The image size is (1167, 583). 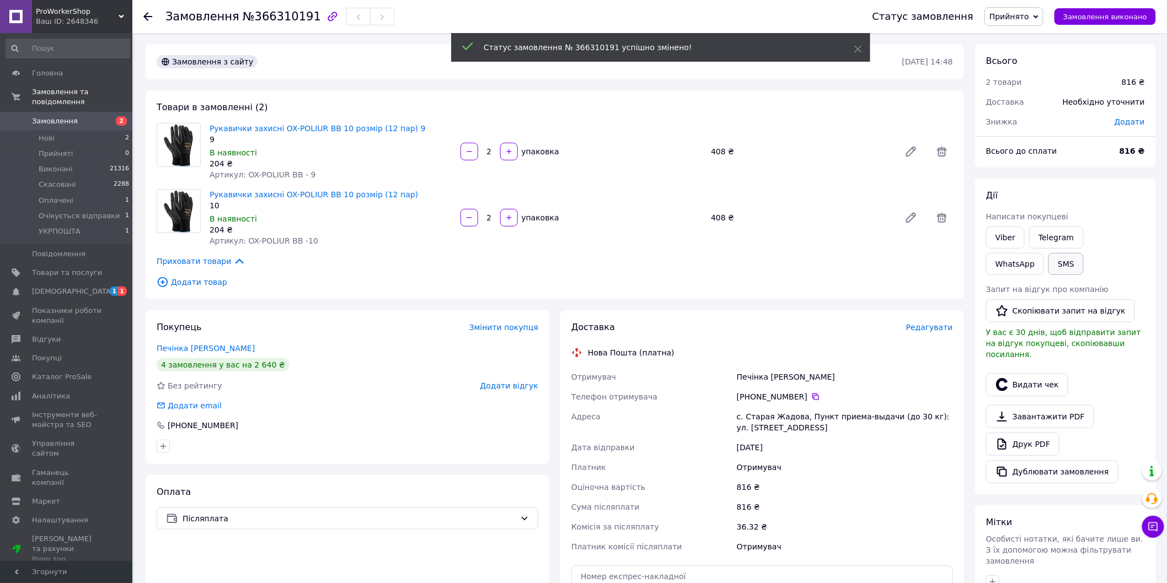 What do you see at coordinates (79, 216) in the screenshot?
I see `span: Очікується відправки` at bounding box center [79, 216].